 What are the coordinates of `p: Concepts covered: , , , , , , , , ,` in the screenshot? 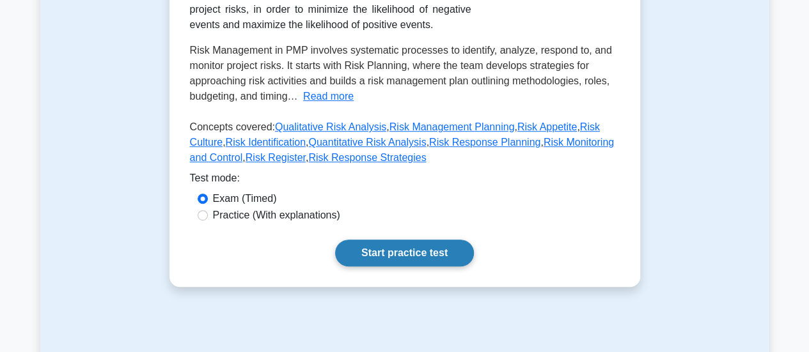 It's located at (405, 145).